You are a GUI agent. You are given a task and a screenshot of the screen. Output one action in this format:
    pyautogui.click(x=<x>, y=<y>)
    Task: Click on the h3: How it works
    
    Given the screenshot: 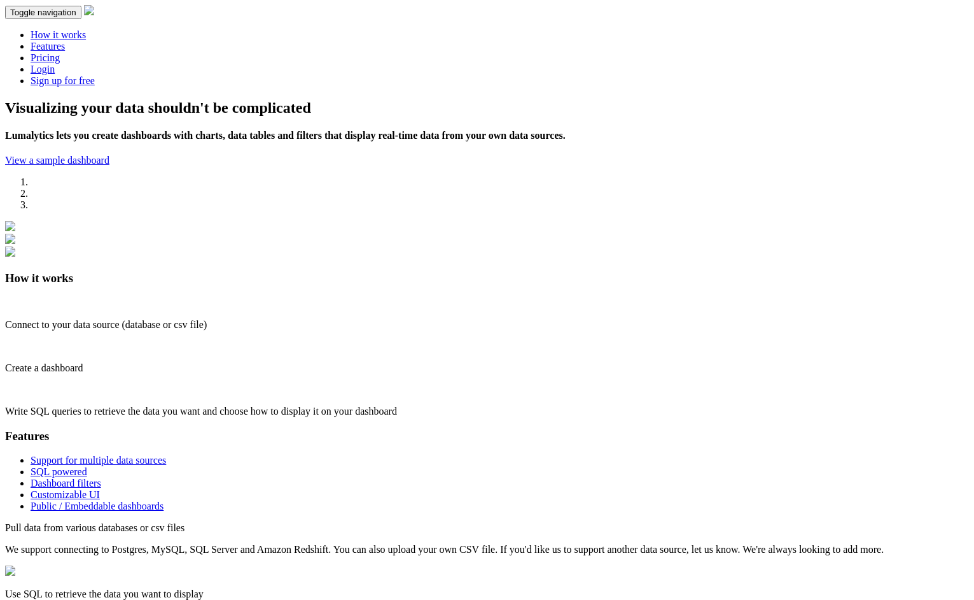 What is the action you would take?
    pyautogui.click(x=487, y=278)
    